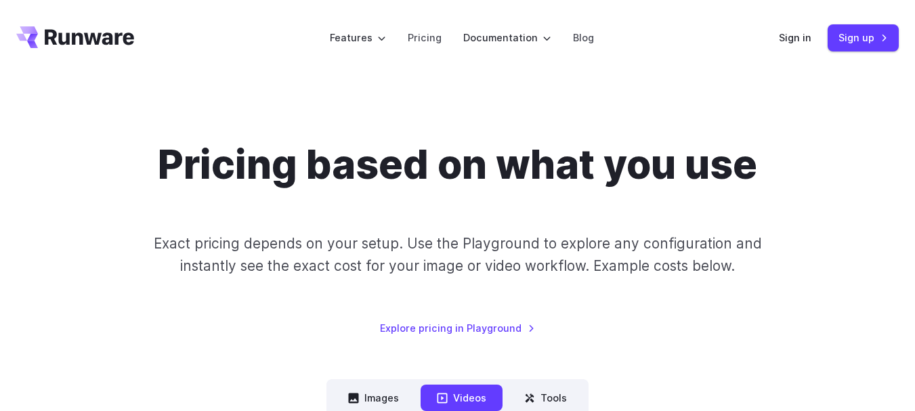 This screenshot has height=411, width=915. I want to click on button: Videos, so click(461, 397).